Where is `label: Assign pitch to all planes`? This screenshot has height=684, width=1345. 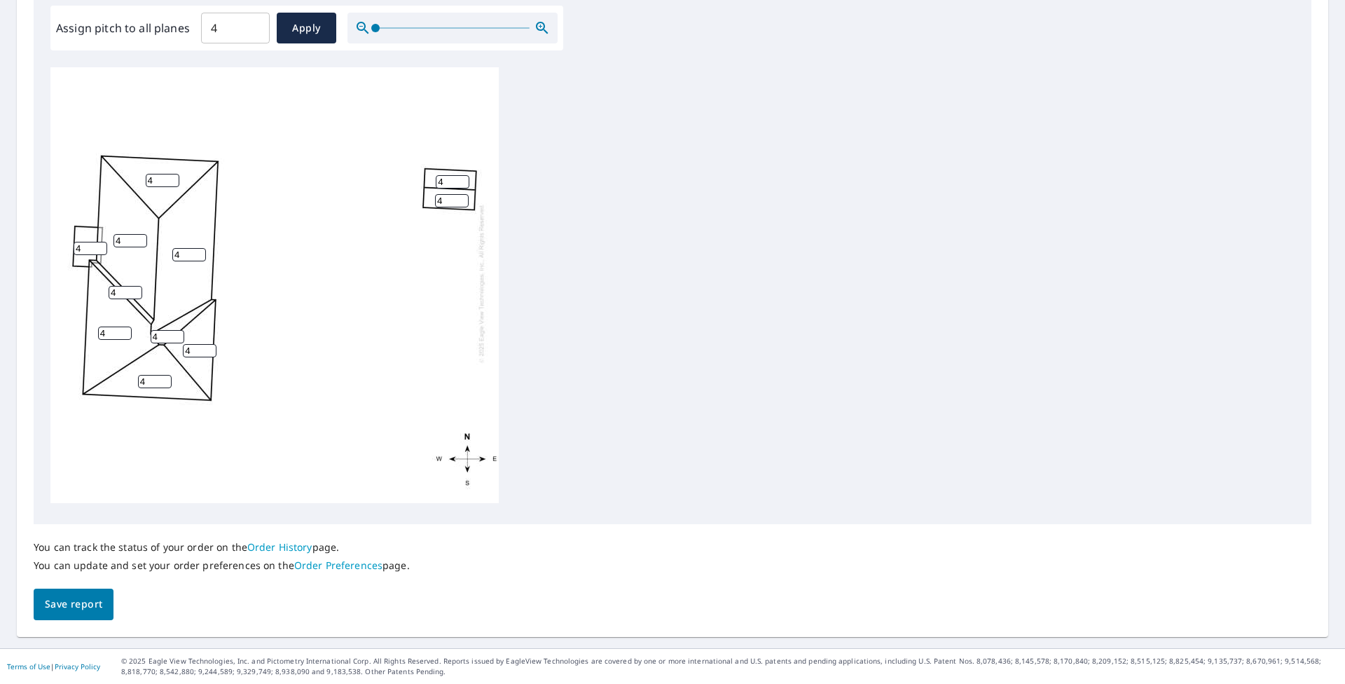 label: Assign pitch to all planes is located at coordinates (123, 28).